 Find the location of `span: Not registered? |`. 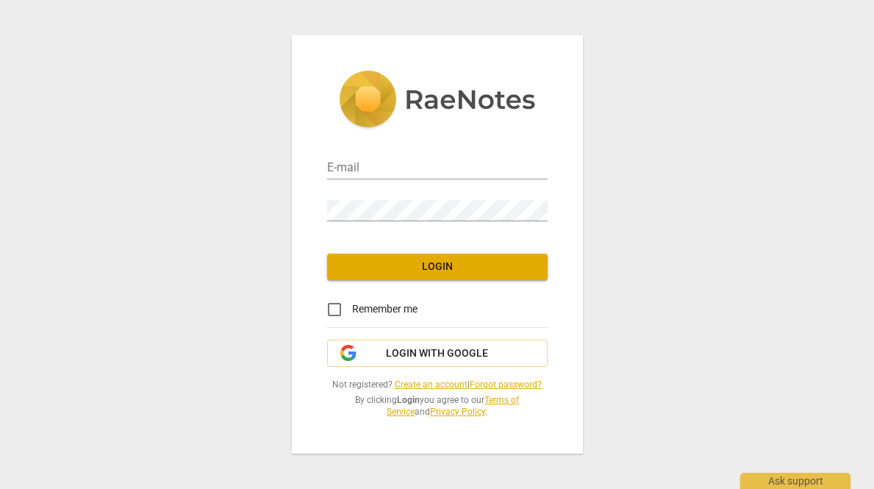

span: Not registered? | is located at coordinates (437, 384).